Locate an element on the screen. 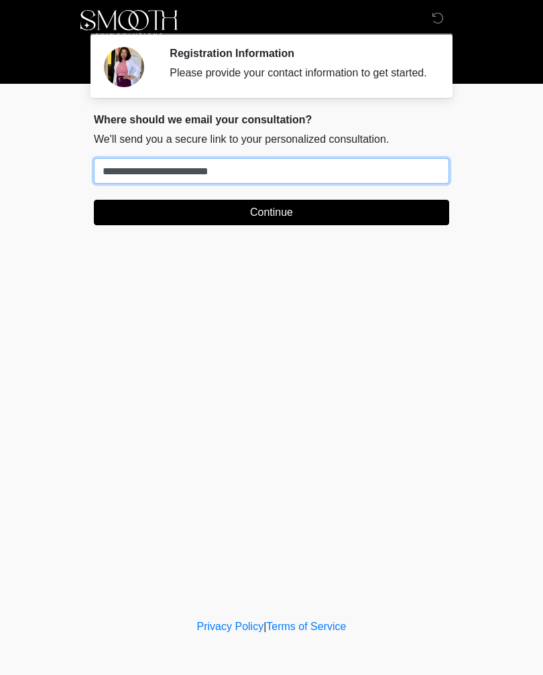 Image resolution: width=543 pixels, height=675 pixels. button: Continue is located at coordinates (271, 212).